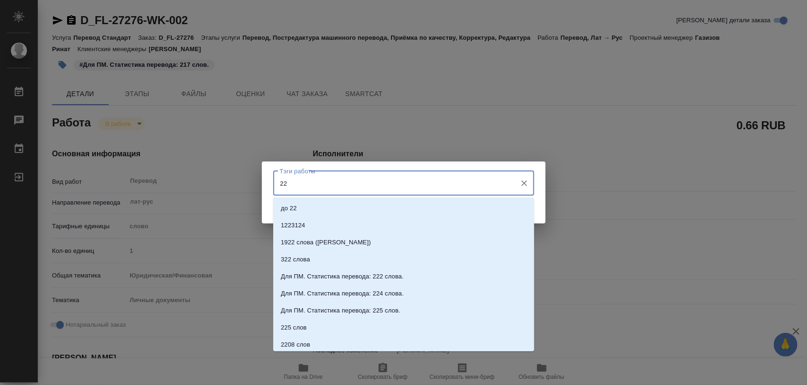 This screenshot has width=807, height=385. I want to click on p: 2208 слов, so click(296, 344).